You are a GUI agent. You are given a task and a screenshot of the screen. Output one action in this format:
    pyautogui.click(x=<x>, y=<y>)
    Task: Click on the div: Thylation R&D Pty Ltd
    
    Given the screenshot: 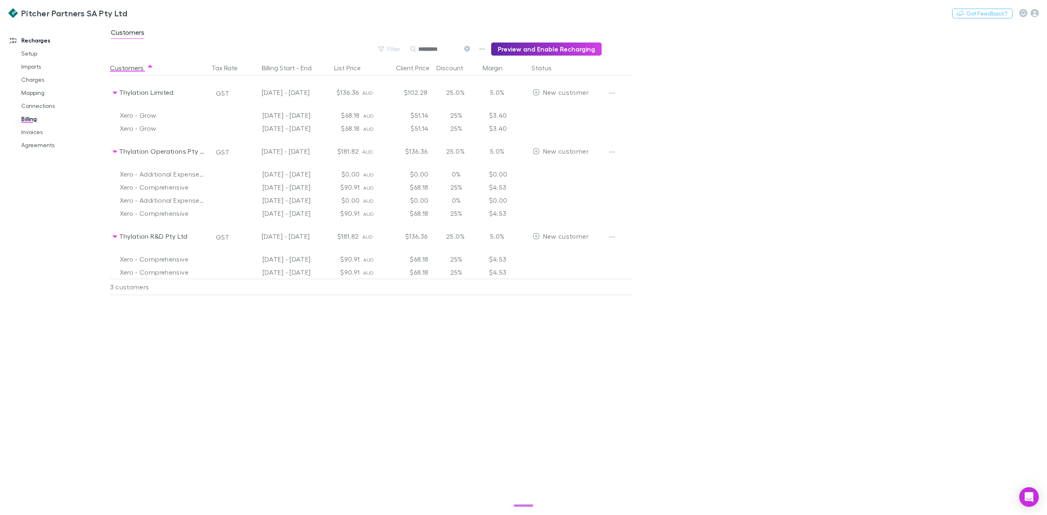 What is the action you would take?
    pyautogui.click(x=162, y=236)
    